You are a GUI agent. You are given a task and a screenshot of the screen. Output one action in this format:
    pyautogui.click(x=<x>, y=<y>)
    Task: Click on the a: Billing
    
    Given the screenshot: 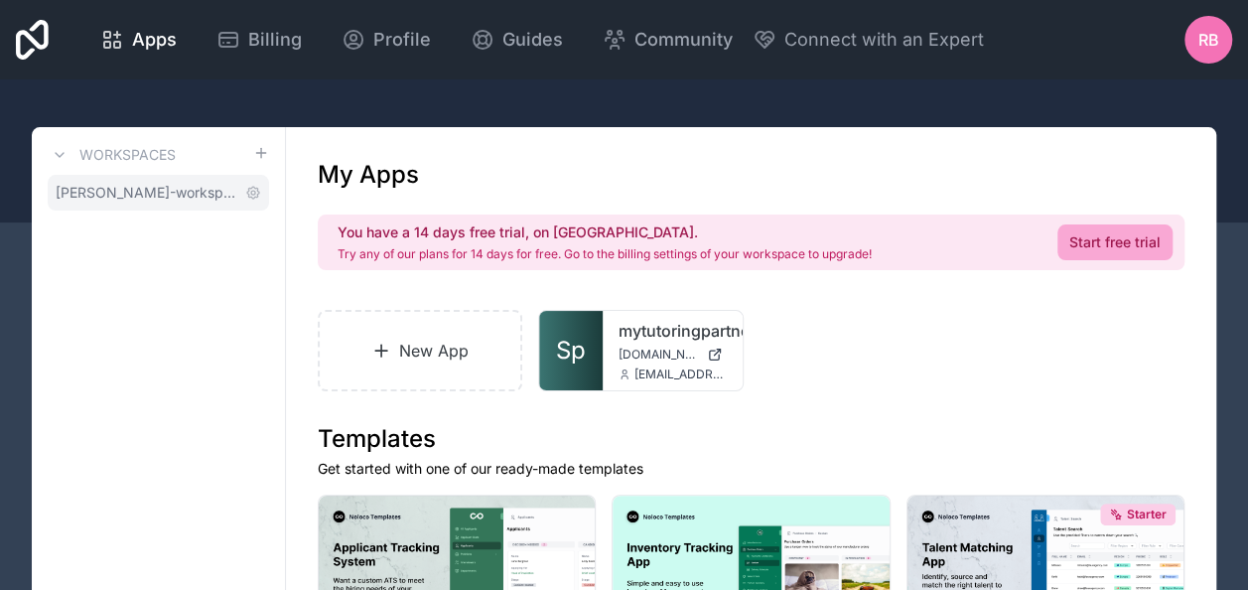 What is the action you would take?
    pyautogui.click(x=259, y=40)
    